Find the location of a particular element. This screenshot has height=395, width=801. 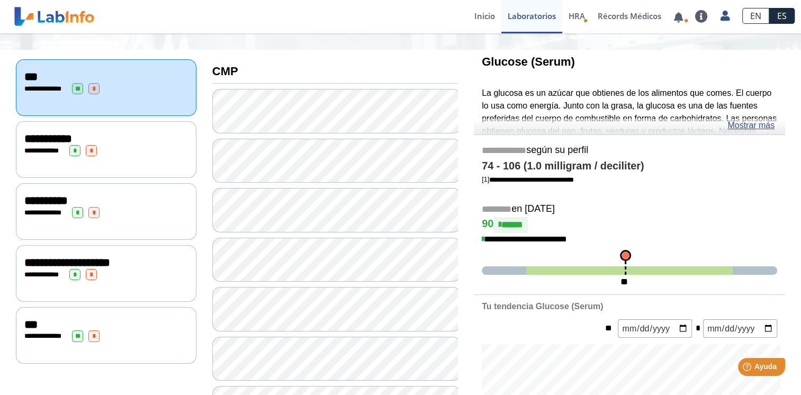

span: Ayuda is located at coordinates (59, 13).